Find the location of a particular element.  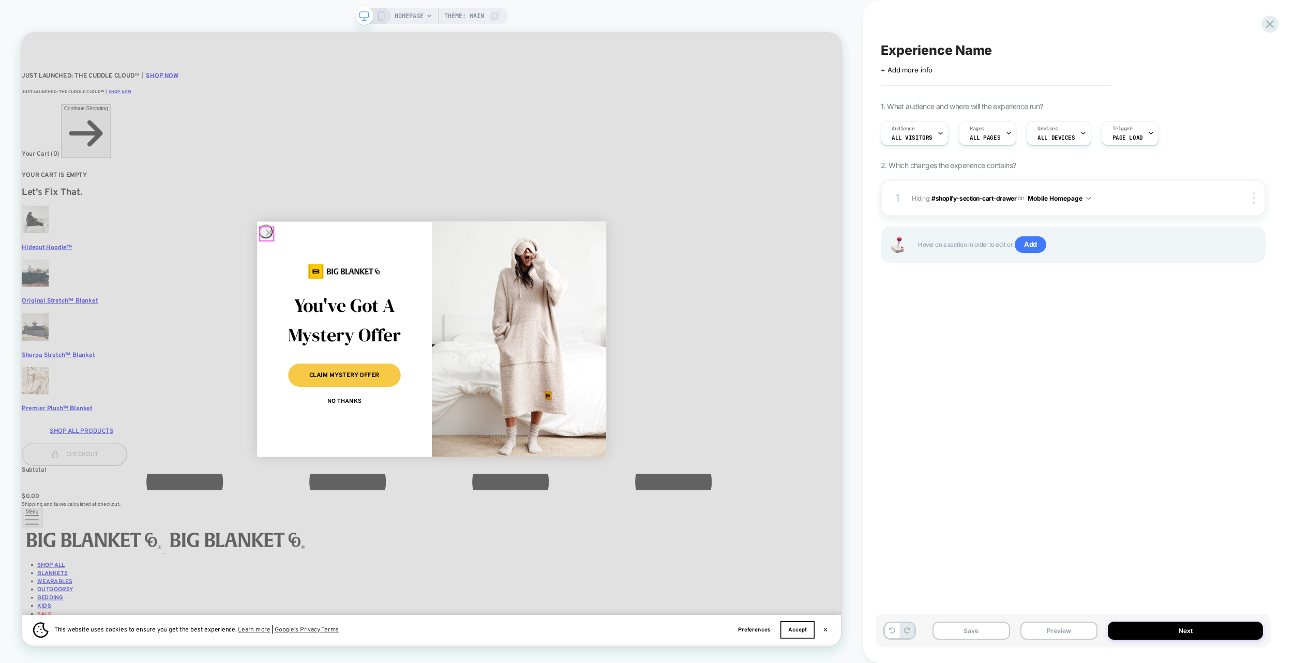

span: + Add more info is located at coordinates (906, 70).